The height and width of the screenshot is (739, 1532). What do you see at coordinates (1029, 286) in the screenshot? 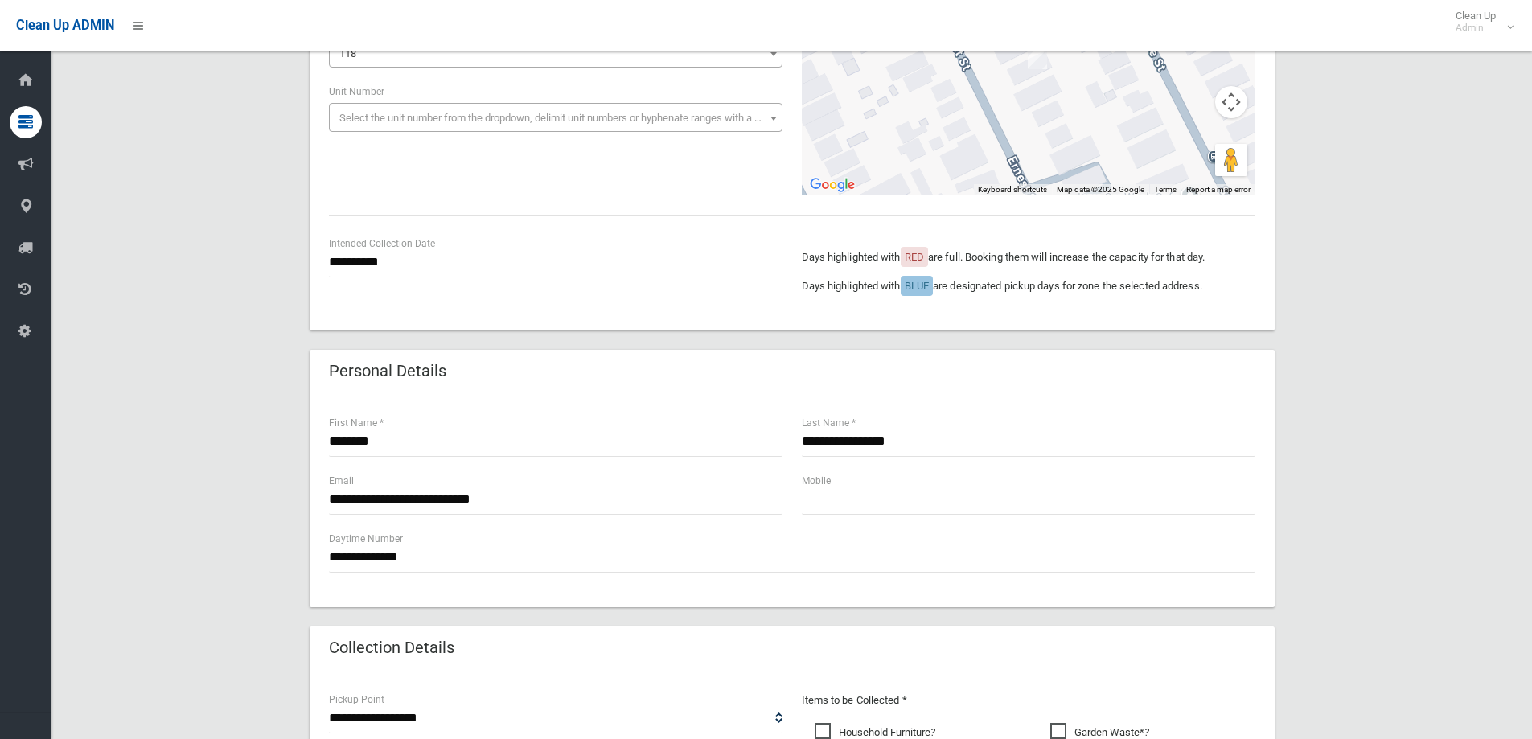
I see `p: Days highlighted with are designated pickup days for zone the selected address.` at bounding box center [1029, 286].